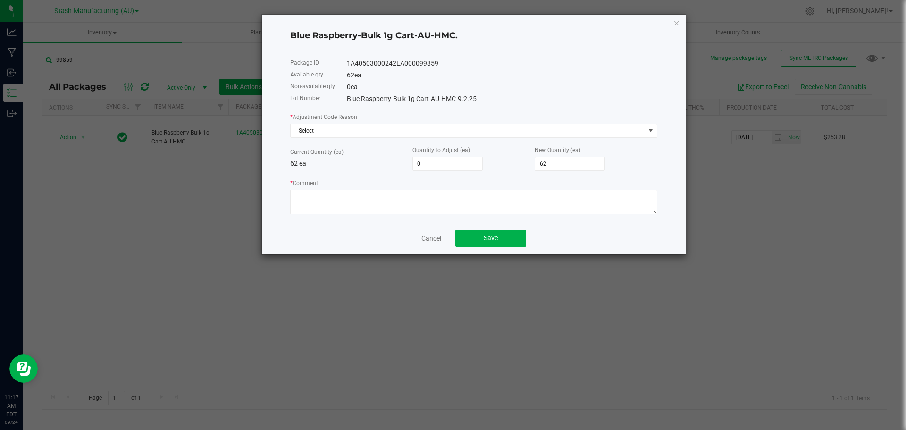  What do you see at coordinates (502, 99) in the screenshot?
I see `div: Blue Raspberry-Bulk 1g Cart-AU-HMC-9.2.25` at bounding box center [502, 99].